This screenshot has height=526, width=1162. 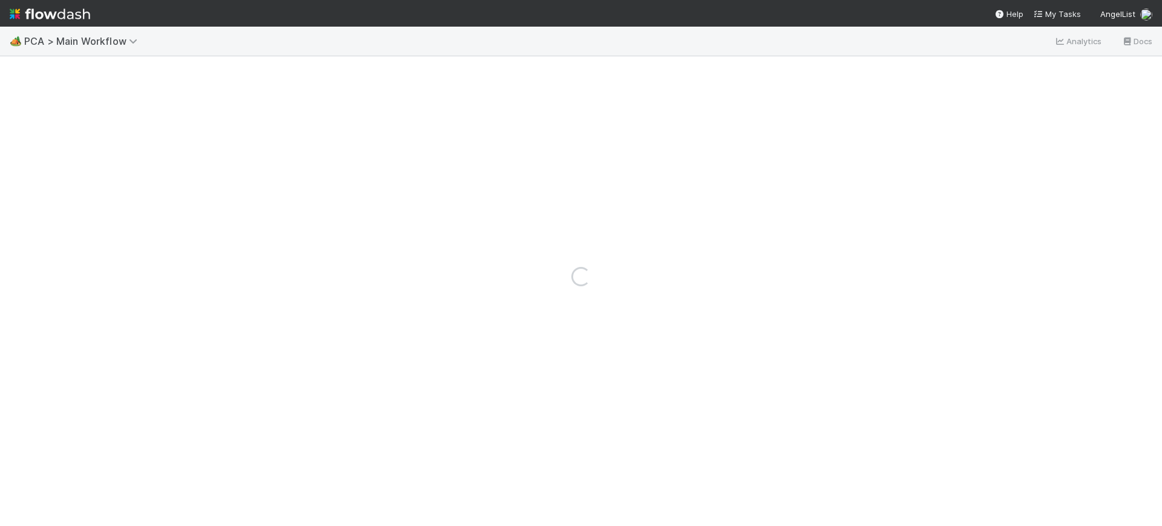 What do you see at coordinates (50, 14) in the screenshot?
I see `img: logo-inverted-e16ddd16eac7371096b0.svg` at bounding box center [50, 14].